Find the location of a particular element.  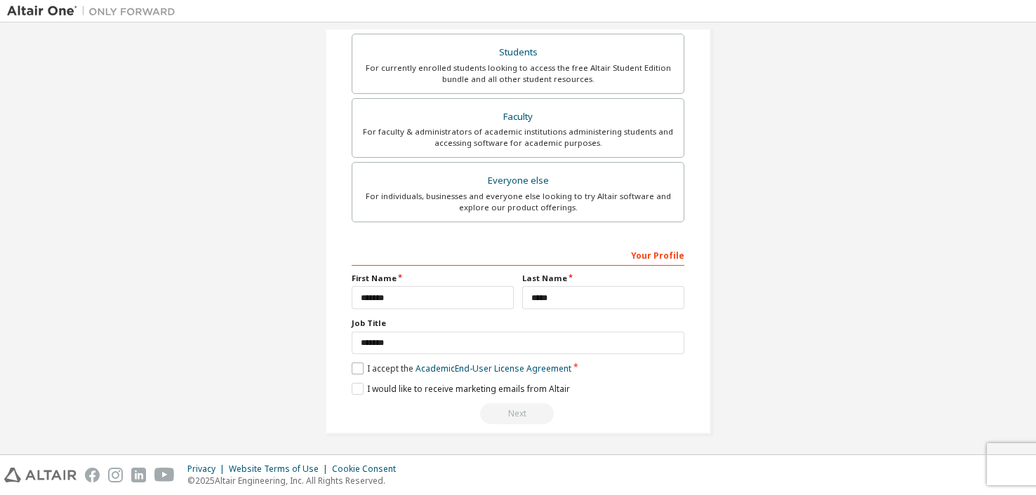

img: altair_logo.svg is located at coordinates (40, 475).